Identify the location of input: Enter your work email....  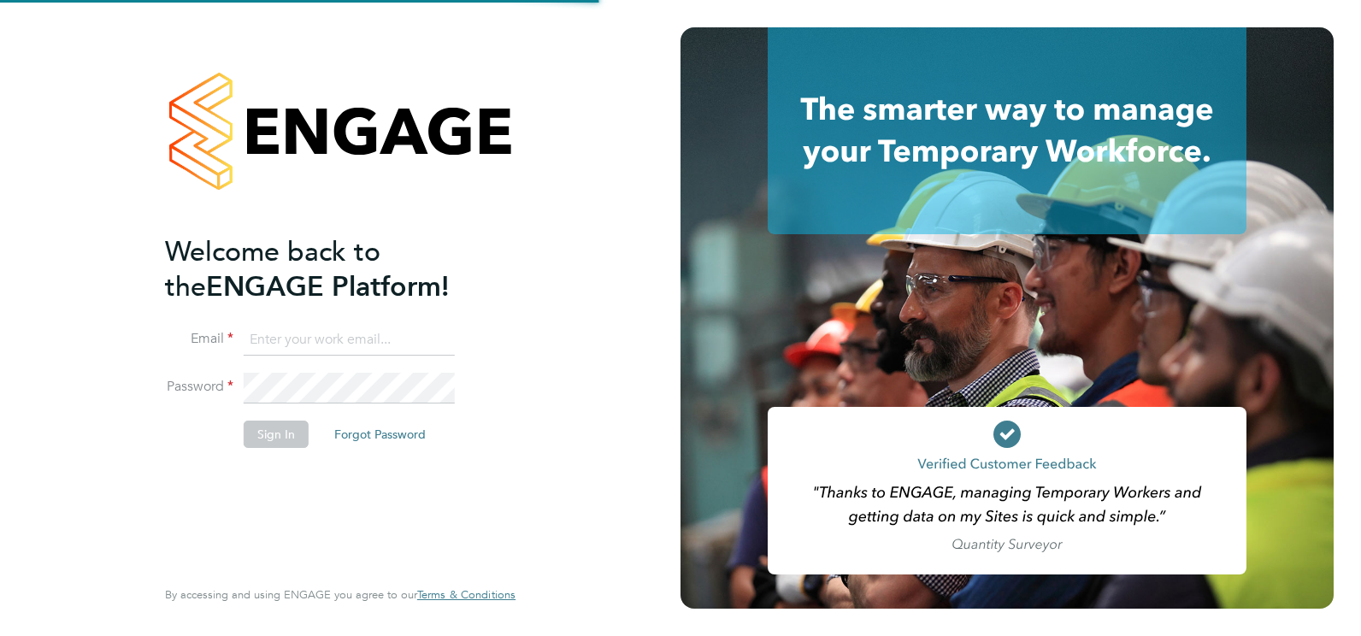
(349, 340).